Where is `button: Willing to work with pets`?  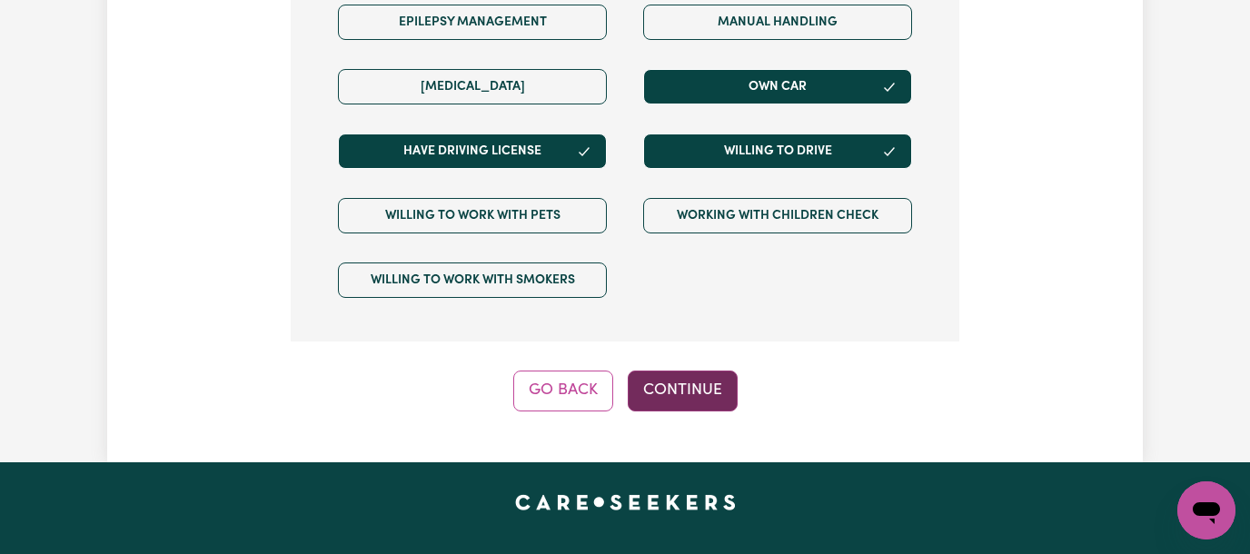 button: Willing to work with pets is located at coordinates (473, 215).